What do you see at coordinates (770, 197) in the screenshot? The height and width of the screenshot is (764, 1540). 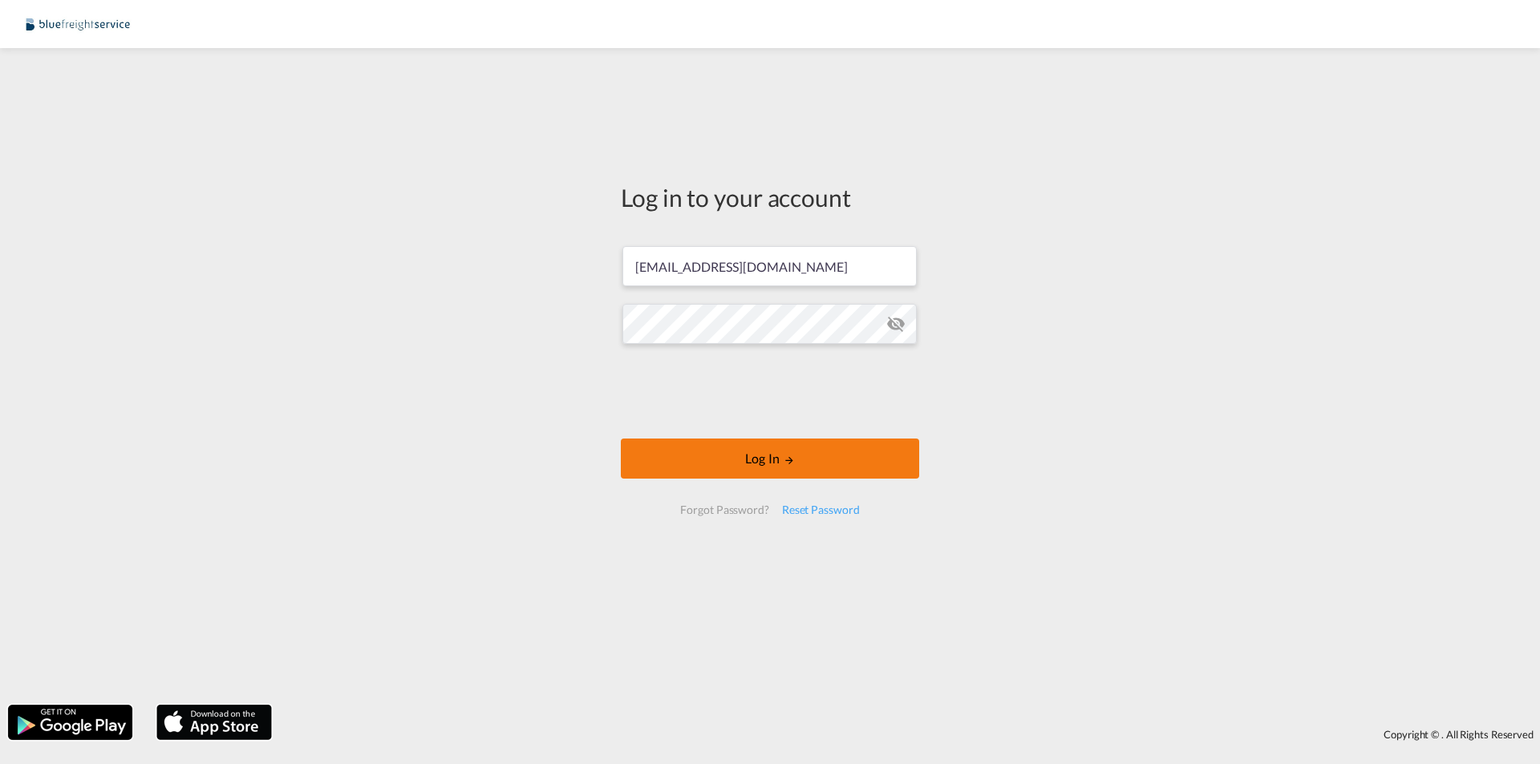 I see `div: Log in to your account` at bounding box center [770, 197].